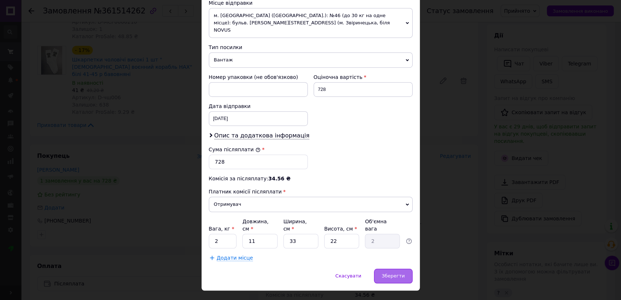  I want to click on label: Ширина, см, so click(295, 225).